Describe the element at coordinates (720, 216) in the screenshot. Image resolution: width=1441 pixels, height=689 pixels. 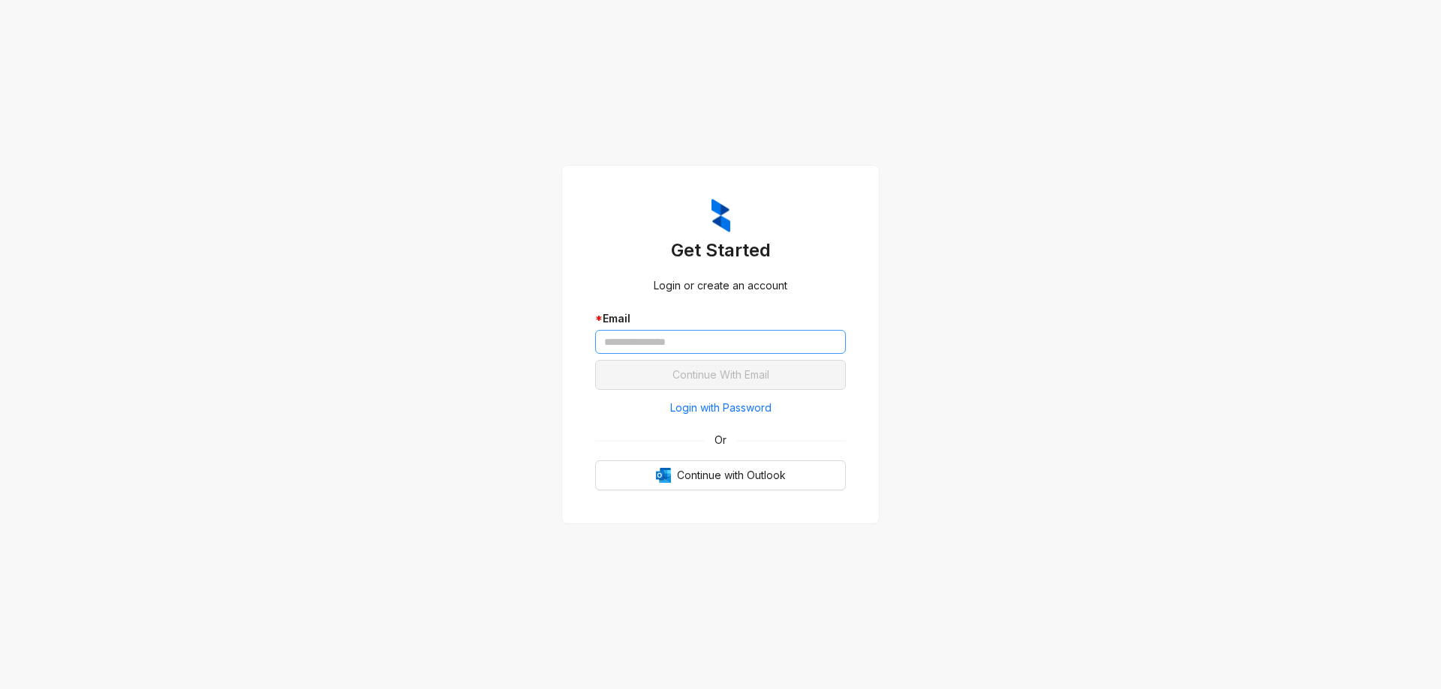
I see `img: ZumaIcon` at that location.